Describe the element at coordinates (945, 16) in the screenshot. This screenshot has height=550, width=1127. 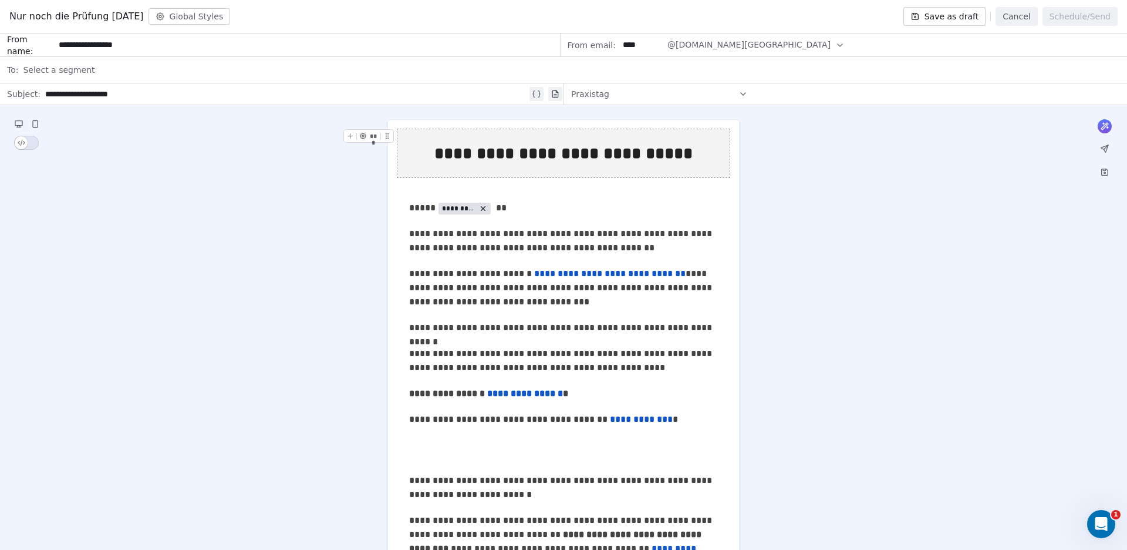
I see `button: Save as draft` at that location.